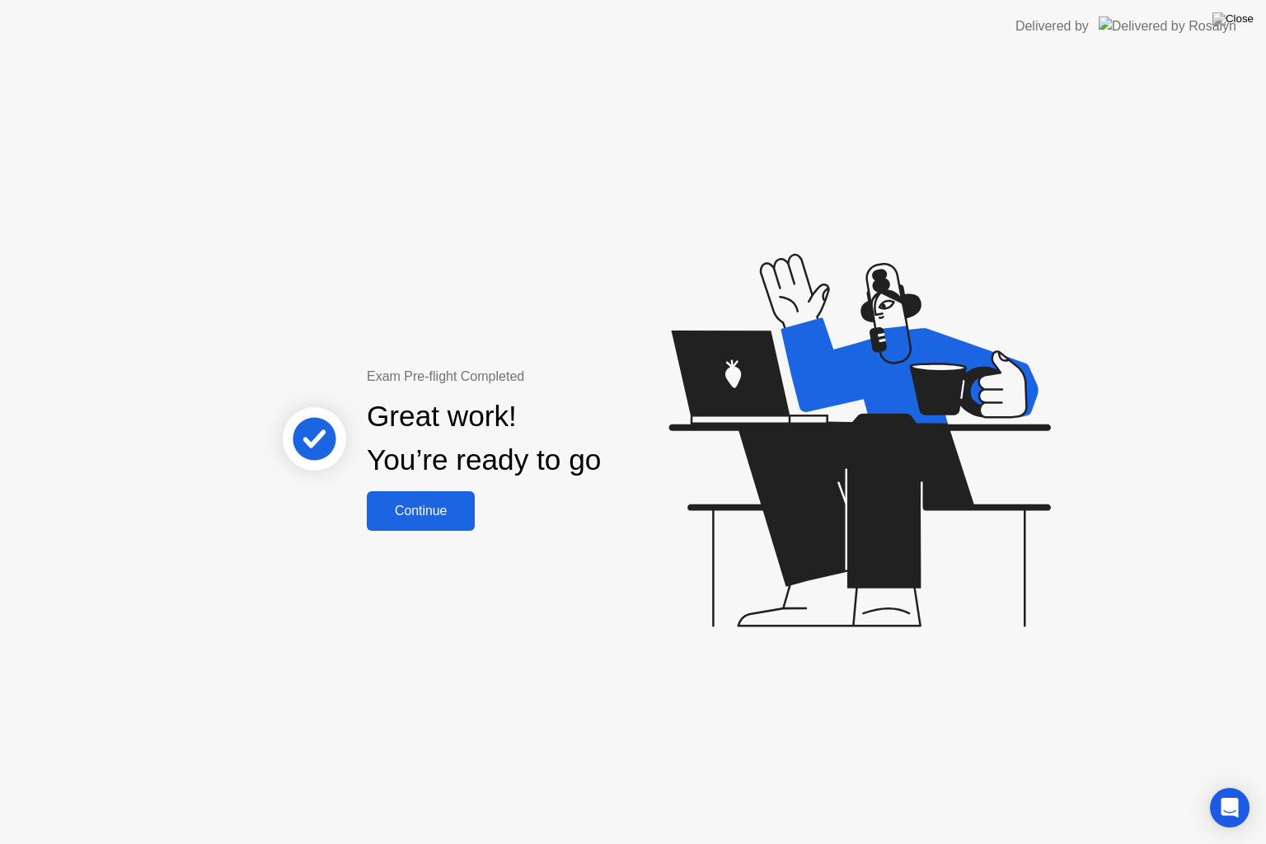  I want to click on img: Close, so click(1233, 19).